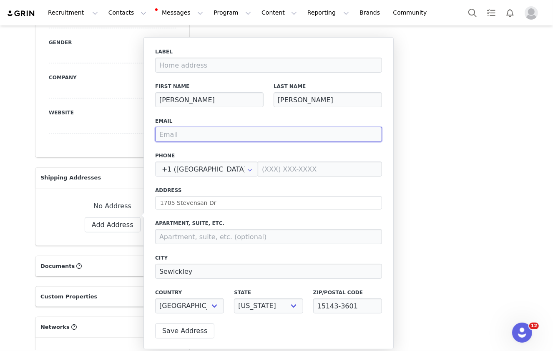 The height and width of the screenshot is (351, 553). I want to click on a: grin logo, so click(21, 13).